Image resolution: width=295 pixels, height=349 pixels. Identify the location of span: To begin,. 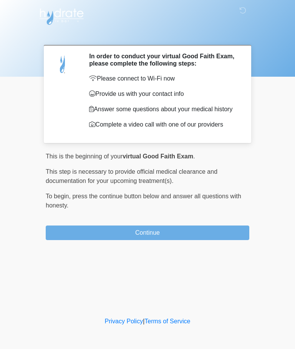
(59, 196).